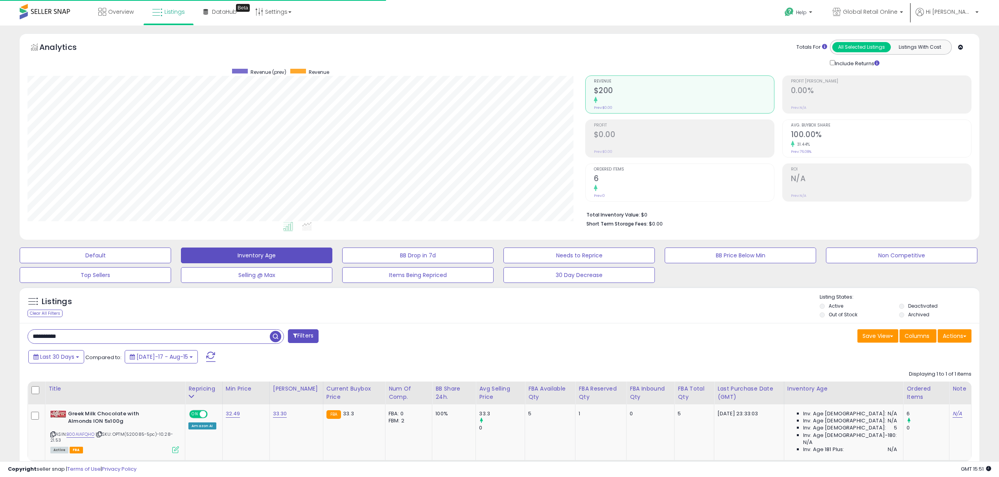  I want to click on span: ON, so click(195, 415).